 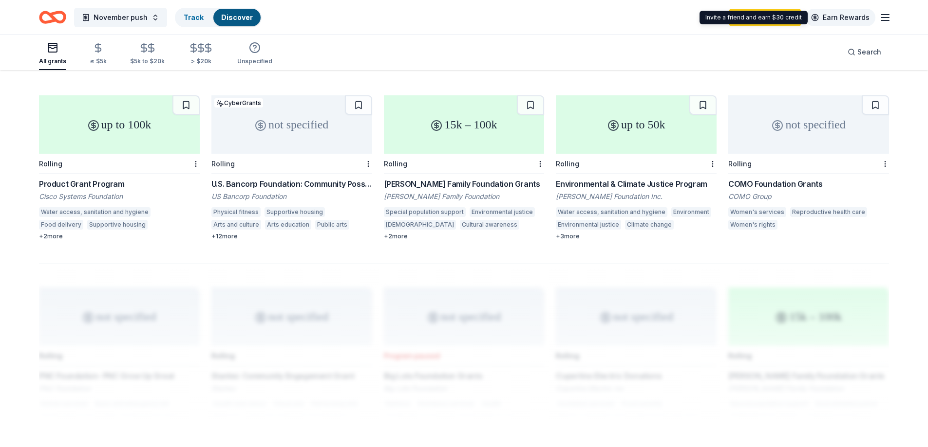 What do you see at coordinates (808, 184) in the screenshot?
I see `div: COMO Foundation Grants` at bounding box center [808, 184].